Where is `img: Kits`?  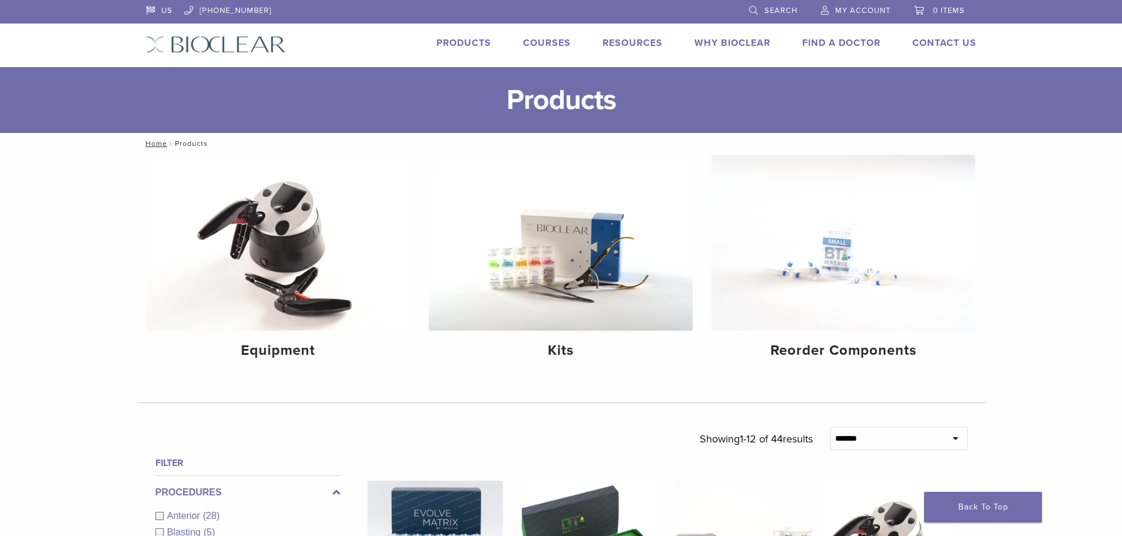
img: Kits is located at coordinates (561, 243).